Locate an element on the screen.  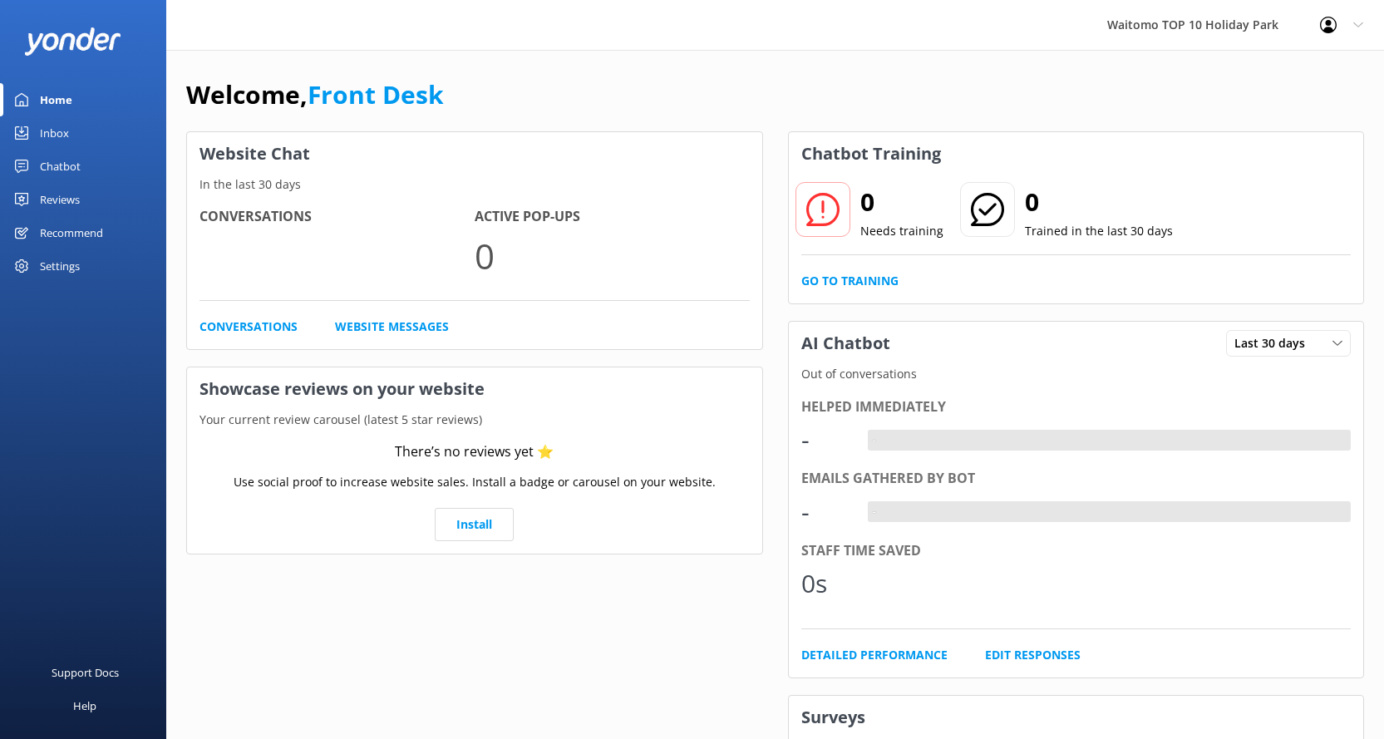
div: Staff time saved is located at coordinates (1077, 551).